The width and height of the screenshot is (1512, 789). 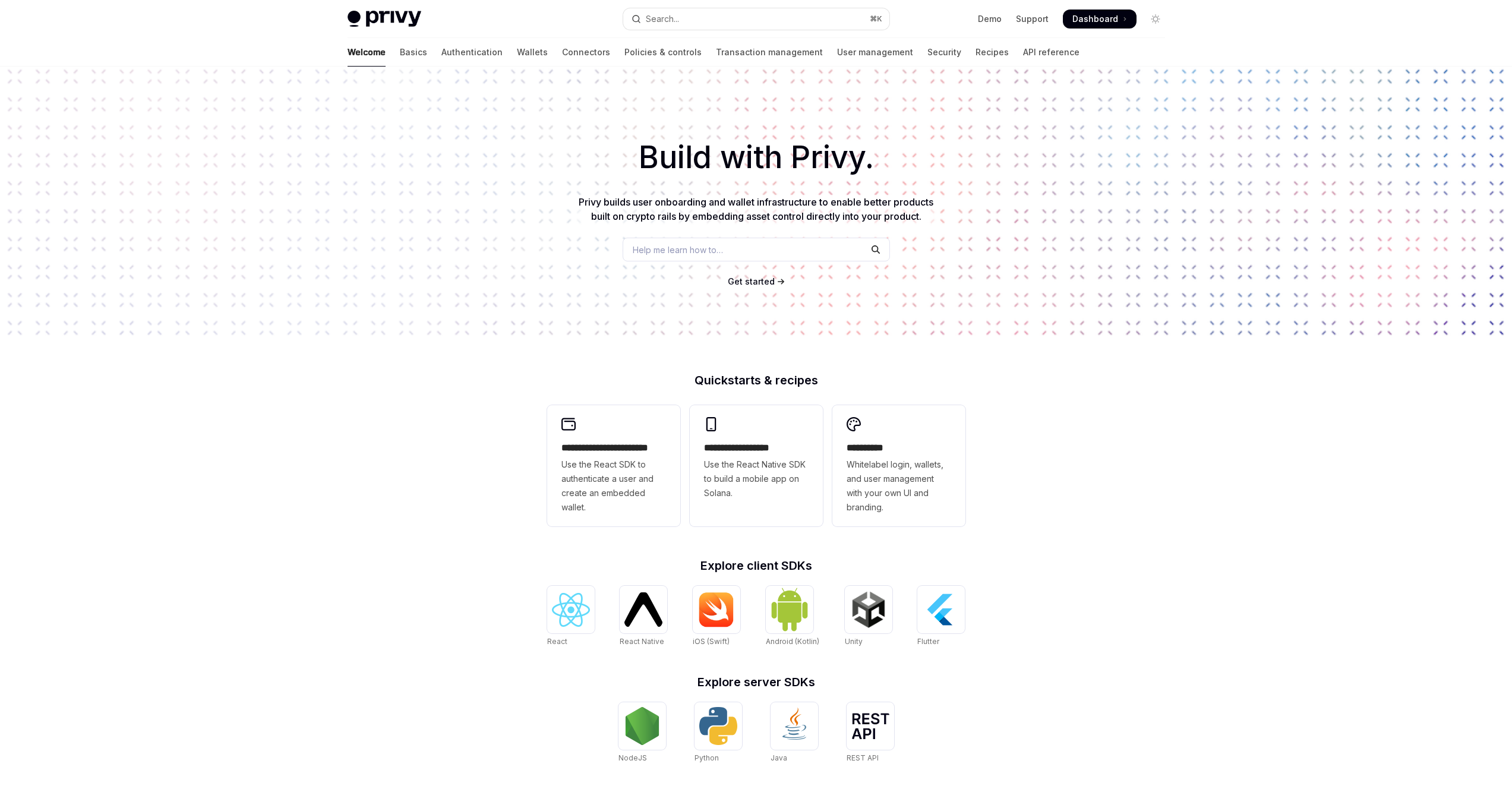 I want to click on div: Search..., so click(x=663, y=19).